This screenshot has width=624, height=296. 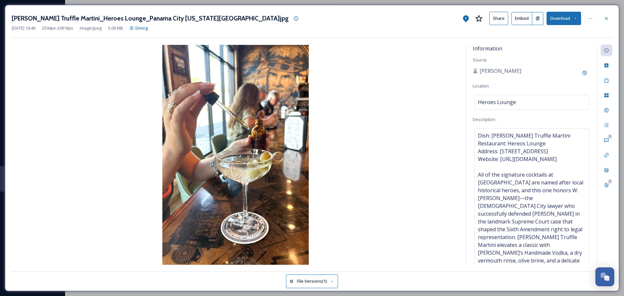 I want to click on span: Heroes Lounge, so click(x=497, y=102).